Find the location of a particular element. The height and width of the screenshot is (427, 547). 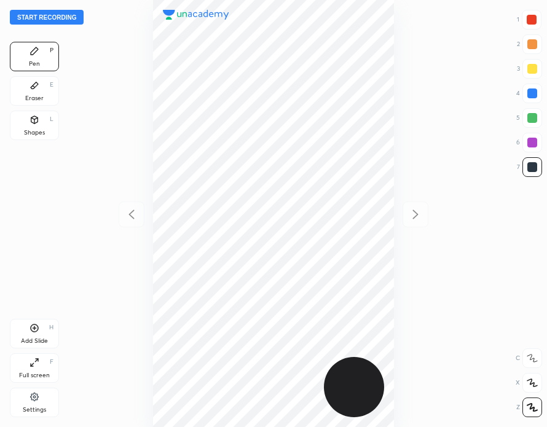

div: L is located at coordinates (52, 119).